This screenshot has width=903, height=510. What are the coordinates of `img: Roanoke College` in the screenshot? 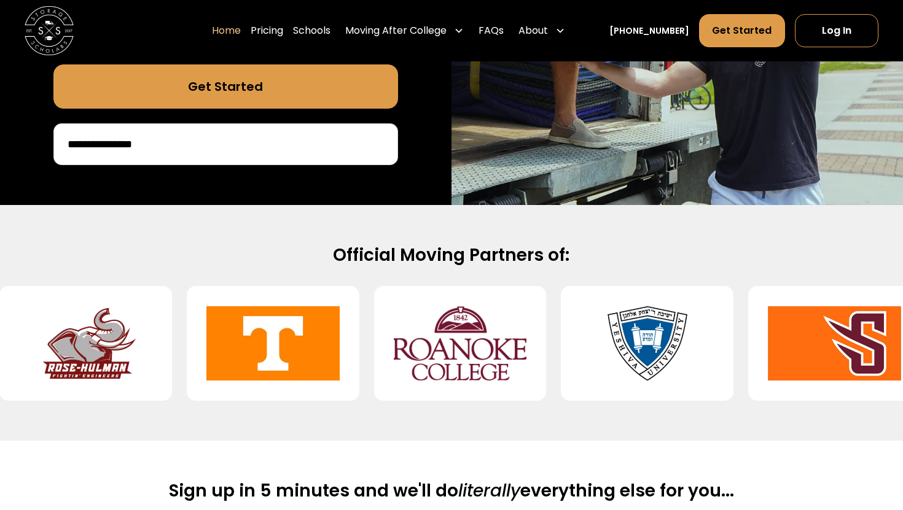 It's located at (460, 343).